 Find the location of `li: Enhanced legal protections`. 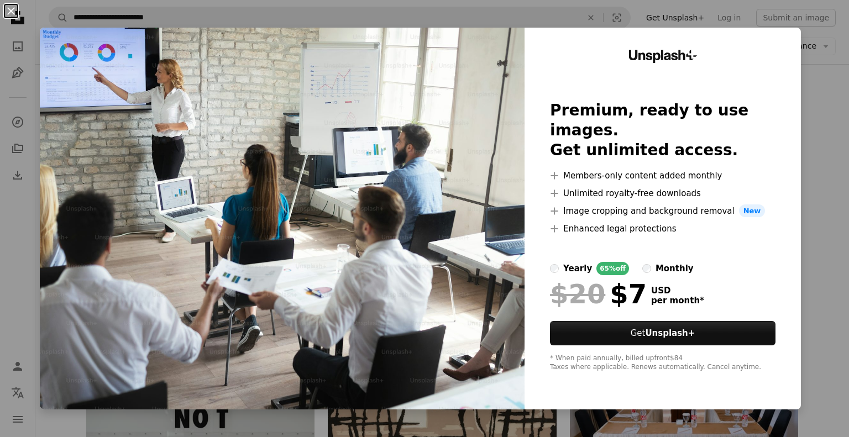

li: Enhanced legal protections is located at coordinates (662, 229).